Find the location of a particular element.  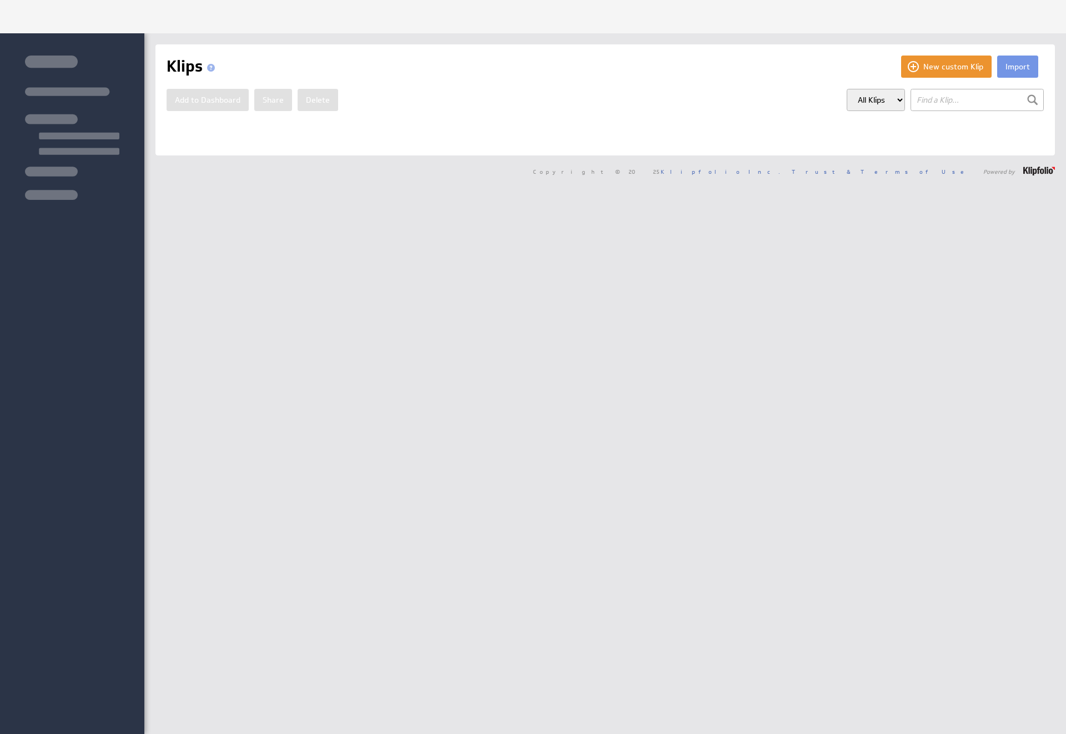

a: Klipfolio Inc. is located at coordinates (720, 172).